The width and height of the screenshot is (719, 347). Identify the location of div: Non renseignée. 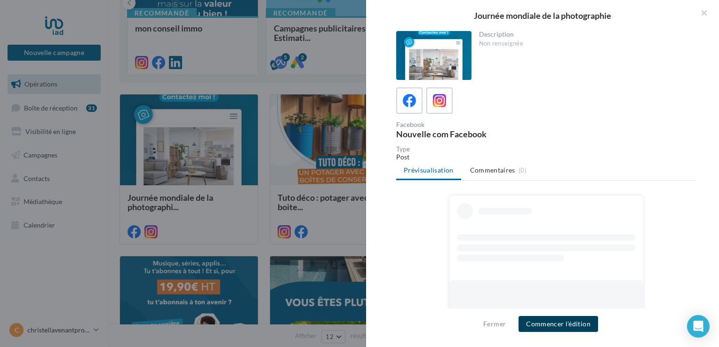
(584, 44).